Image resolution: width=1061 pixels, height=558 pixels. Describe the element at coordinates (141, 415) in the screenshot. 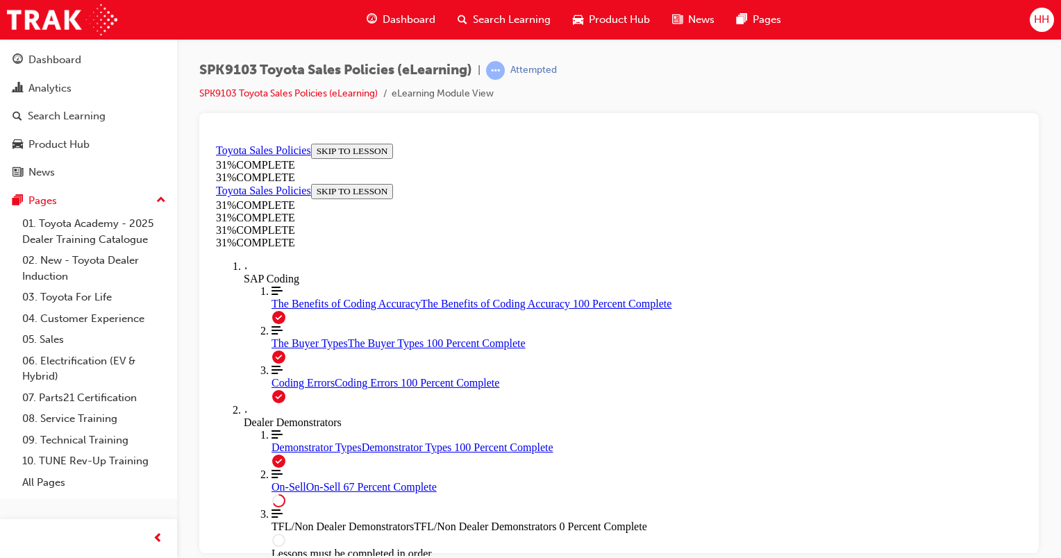

I see `span: Lessons must be completed in order` at that location.